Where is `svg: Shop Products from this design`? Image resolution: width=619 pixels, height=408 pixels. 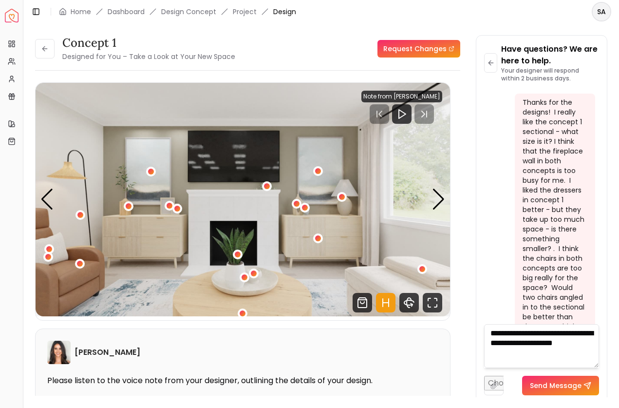 svg: Shop Products from this design is located at coordinates (362, 302).